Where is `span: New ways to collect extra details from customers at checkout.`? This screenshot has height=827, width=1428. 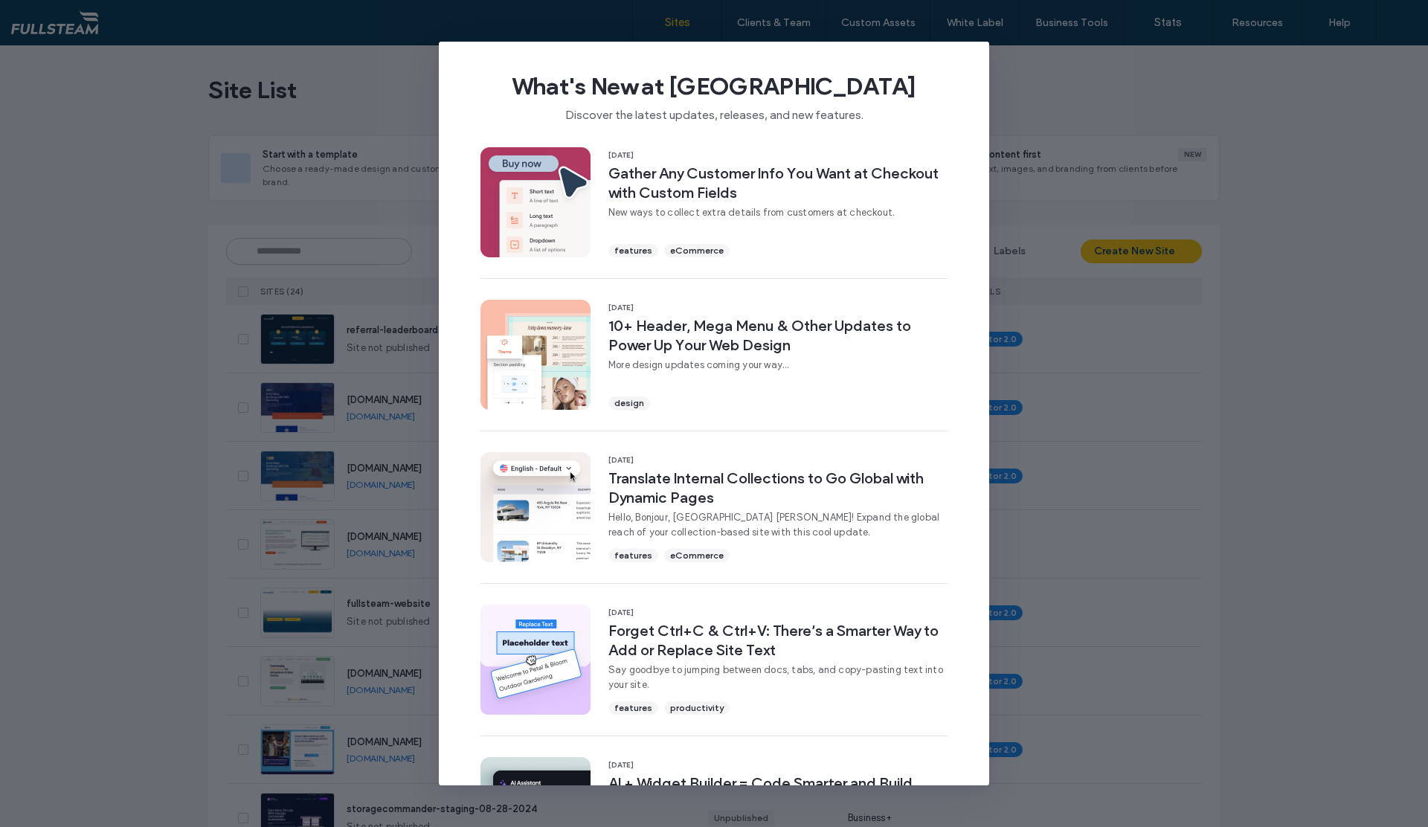 span: New ways to collect extra details from customers at checkout. is located at coordinates (778, 213).